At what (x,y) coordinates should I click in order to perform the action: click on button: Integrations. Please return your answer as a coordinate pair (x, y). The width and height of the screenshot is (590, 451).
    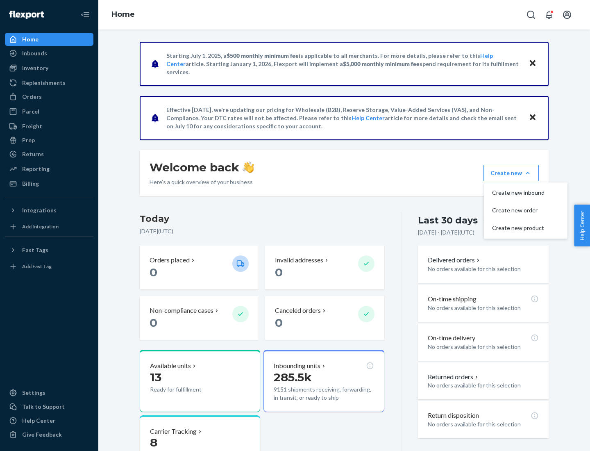
    Looking at the image, I should click on (49, 210).